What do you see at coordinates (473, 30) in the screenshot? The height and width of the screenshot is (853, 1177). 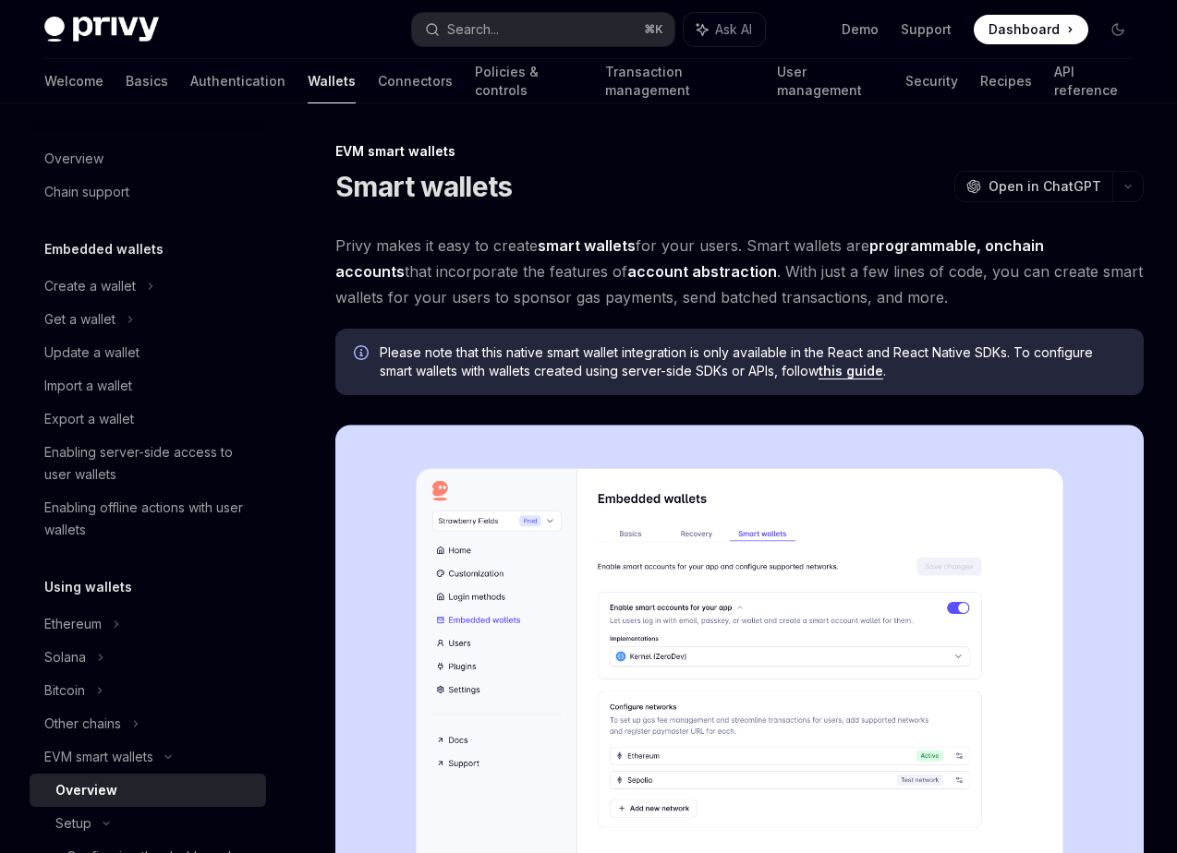 I see `div: Search...` at bounding box center [473, 30].